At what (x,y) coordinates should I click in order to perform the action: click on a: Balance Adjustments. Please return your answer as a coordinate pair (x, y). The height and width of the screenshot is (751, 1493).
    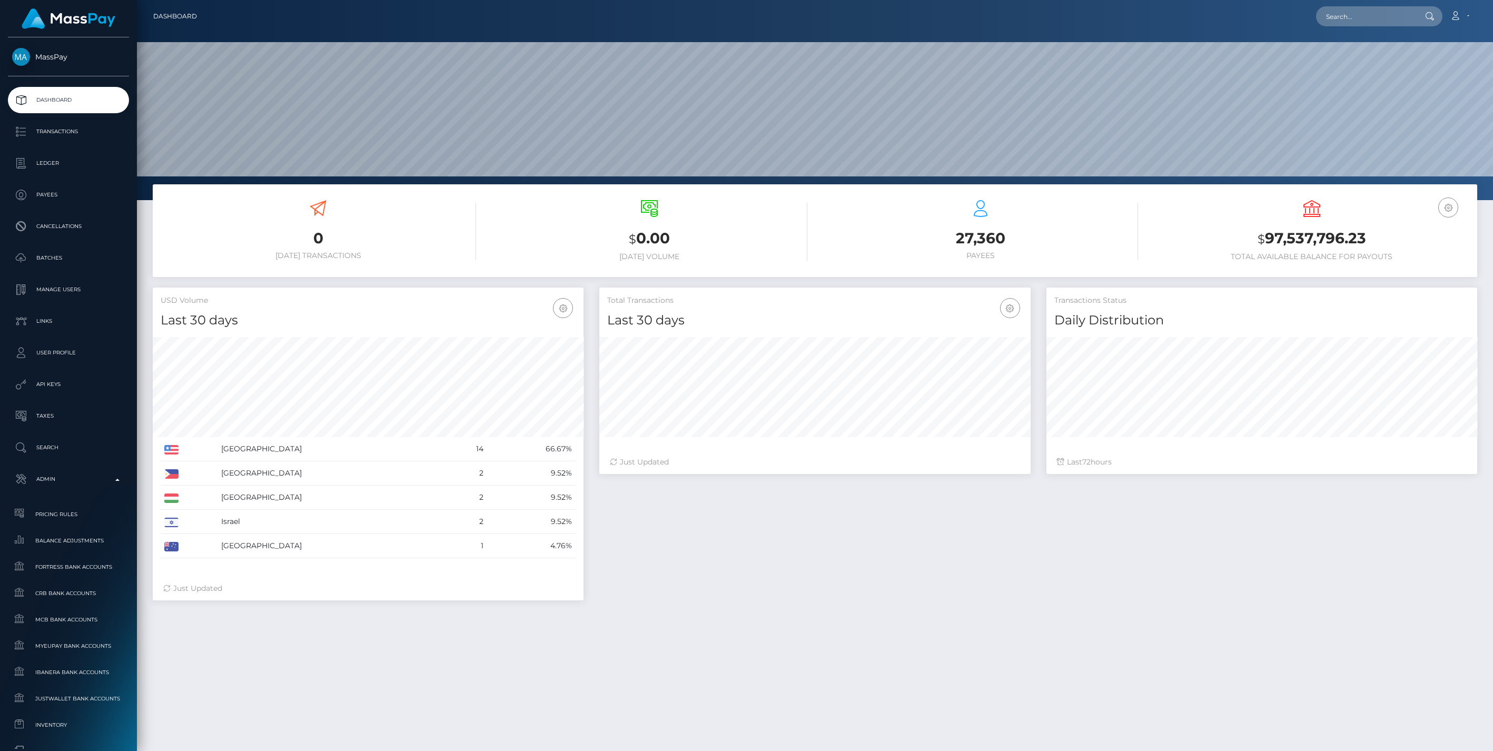
    Looking at the image, I should click on (68, 540).